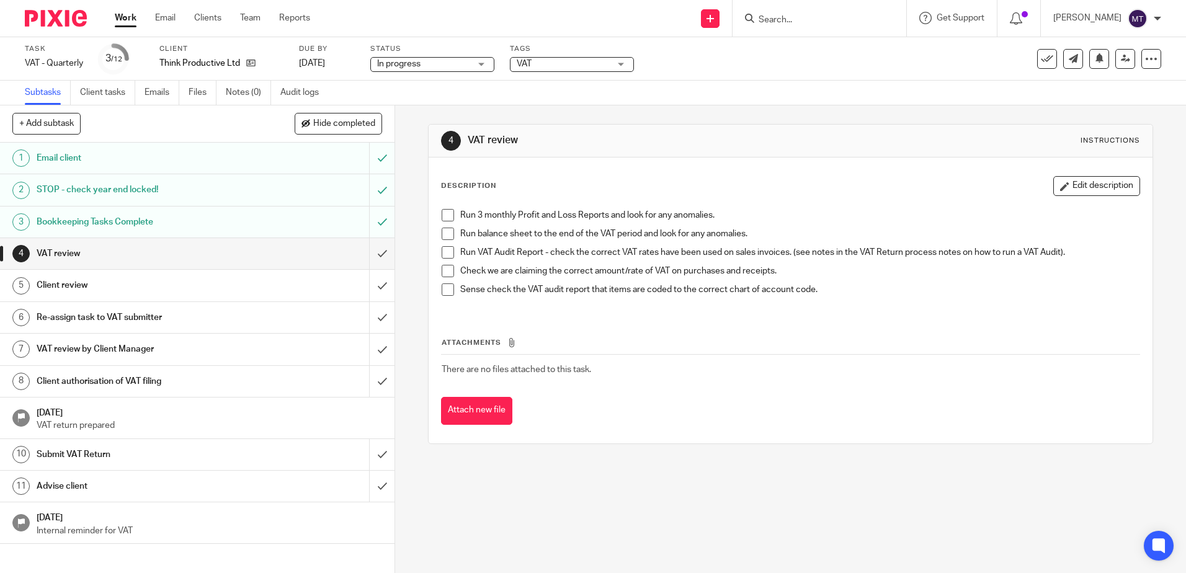 The width and height of the screenshot is (1186, 573). What do you see at coordinates (476, 411) in the screenshot?
I see `button: Attach new file` at bounding box center [476, 411].